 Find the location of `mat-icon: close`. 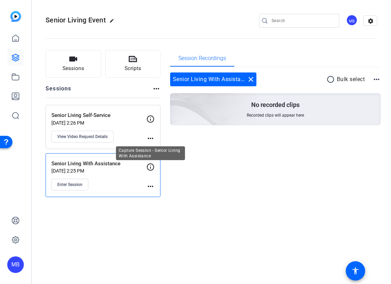

mat-icon: close is located at coordinates (251, 79).